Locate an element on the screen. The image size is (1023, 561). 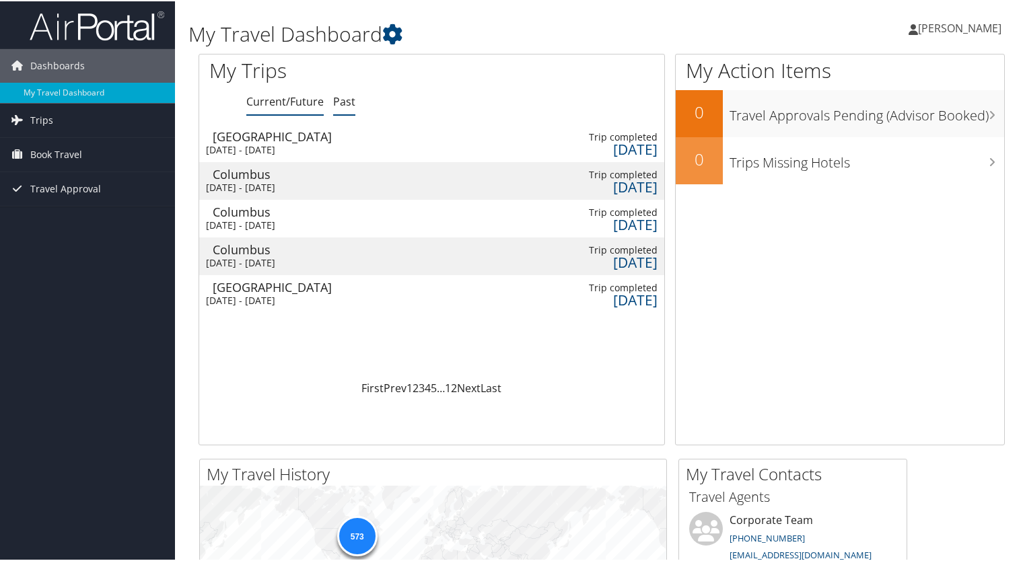
a: Past is located at coordinates (344, 100).